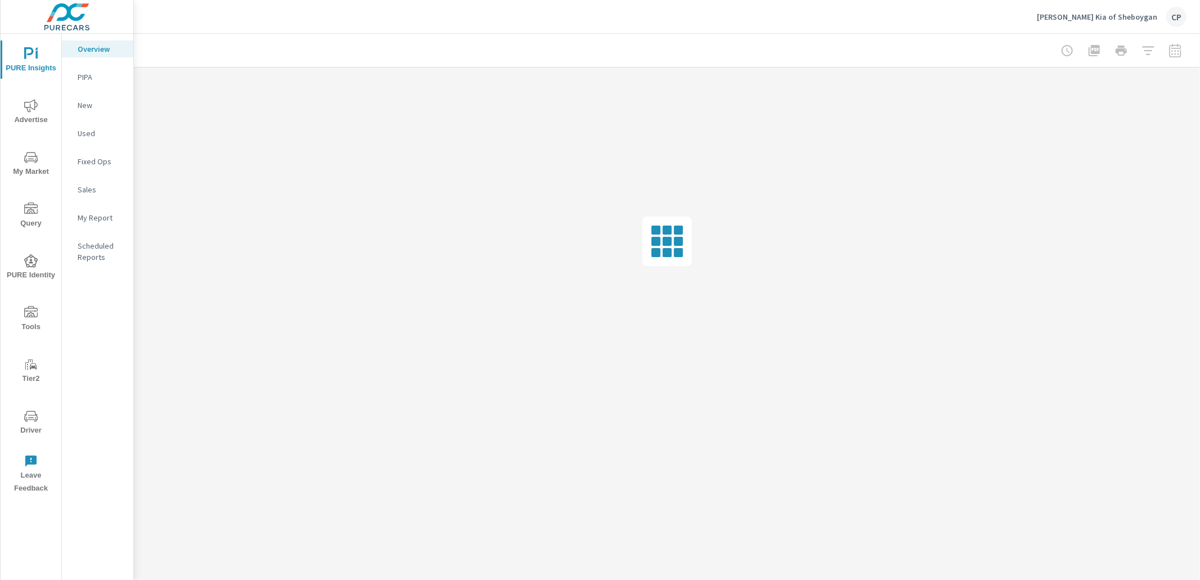 This screenshot has height=580, width=1200. Describe the element at coordinates (31, 216) in the screenshot. I see `span: Query` at that location.